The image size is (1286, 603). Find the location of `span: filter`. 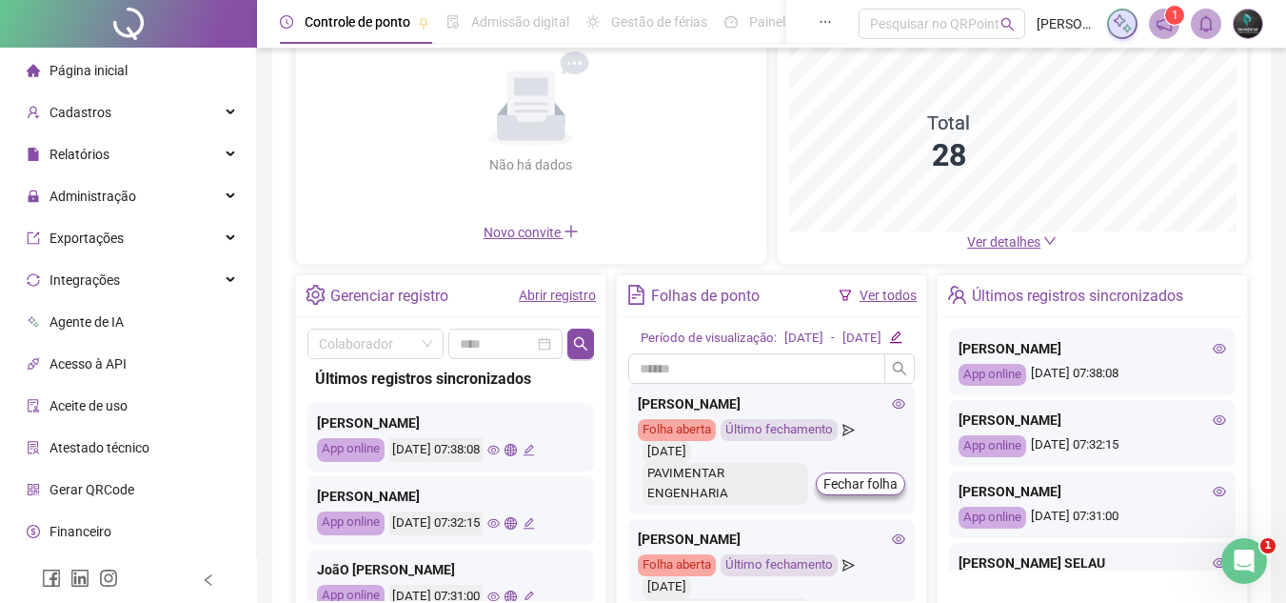

span: filter is located at coordinates (845, 295).